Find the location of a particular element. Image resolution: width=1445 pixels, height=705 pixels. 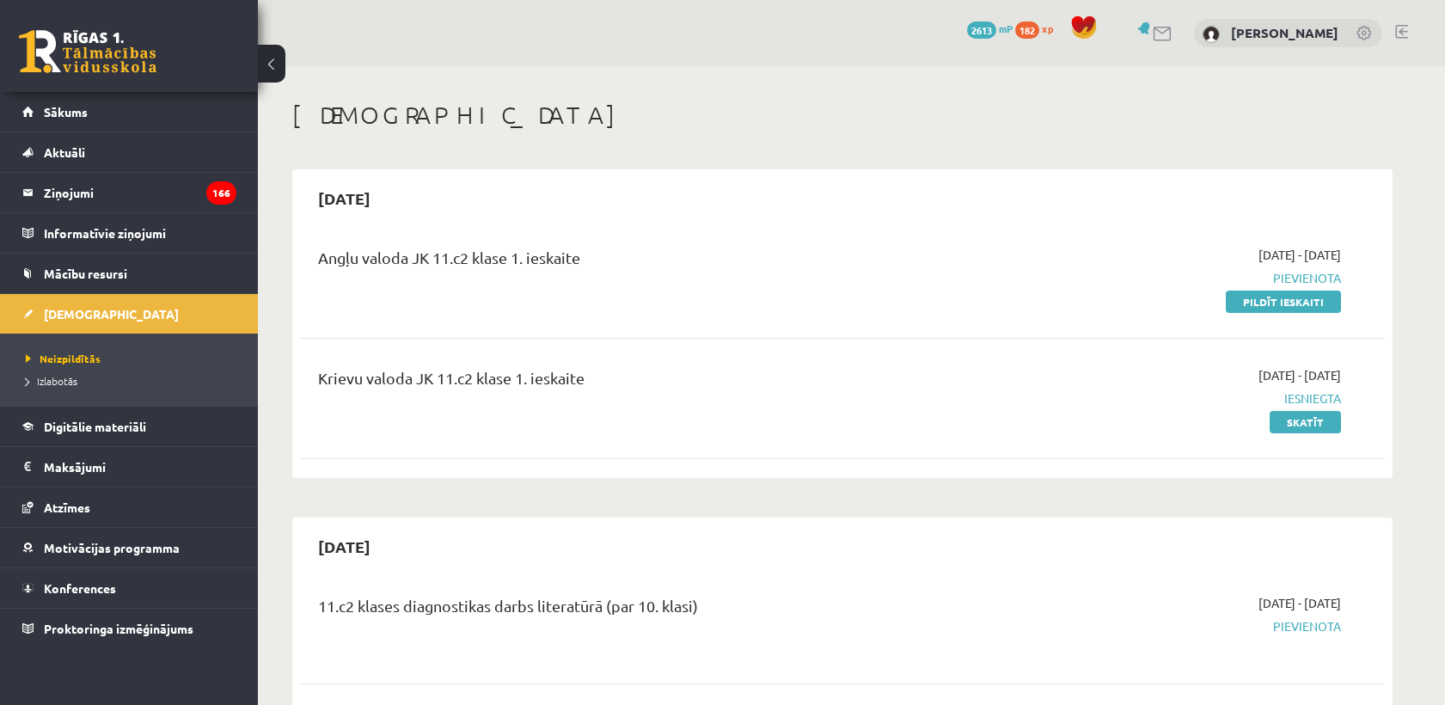

span: xp is located at coordinates (1047, 28).